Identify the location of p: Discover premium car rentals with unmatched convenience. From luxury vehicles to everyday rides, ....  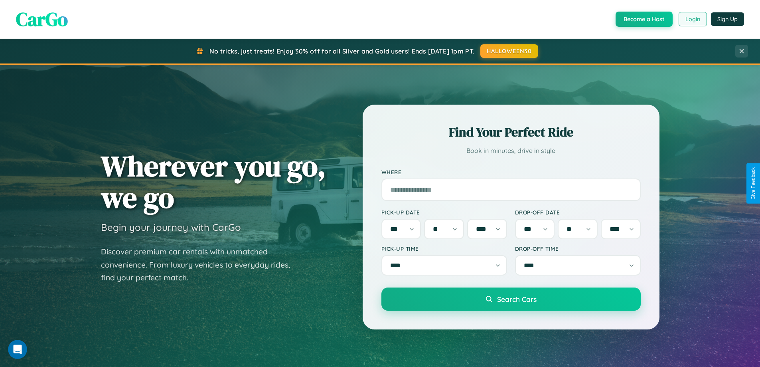
(201, 265).